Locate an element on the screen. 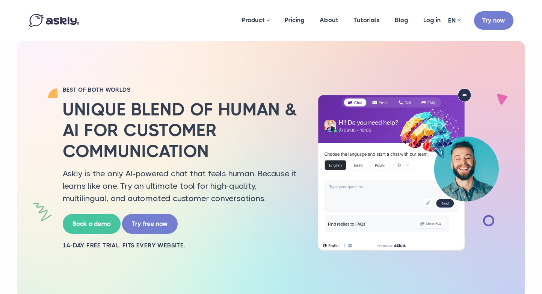 This screenshot has height=294, width=542. a: Book a demo is located at coordinates (92, 223).